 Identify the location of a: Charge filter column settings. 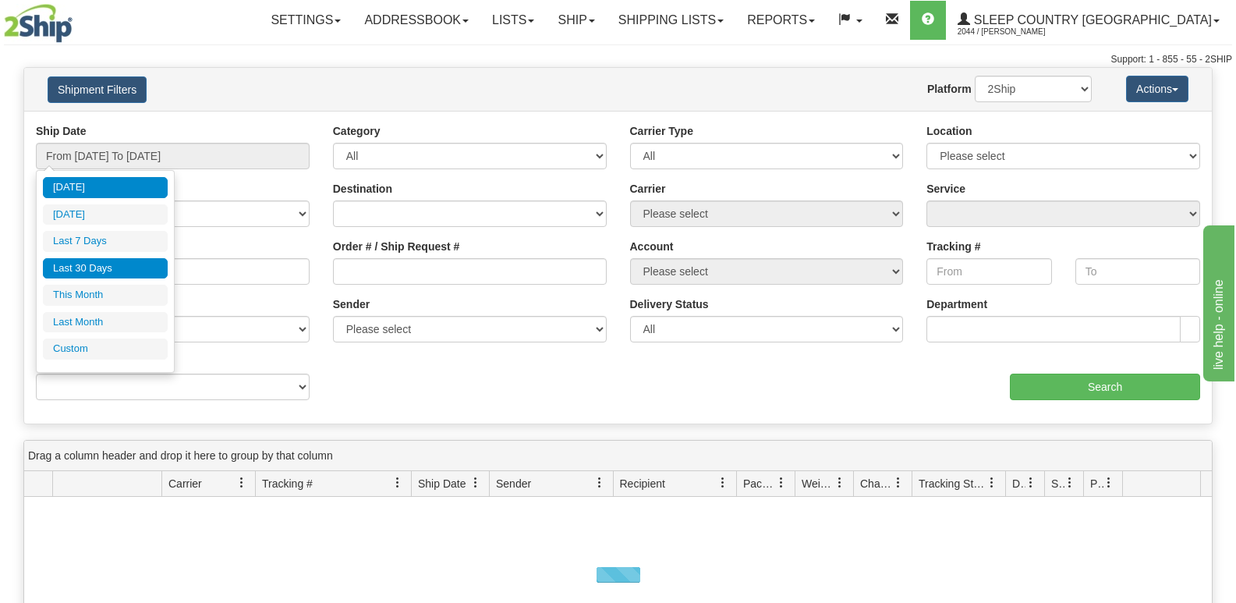
(898, 483).